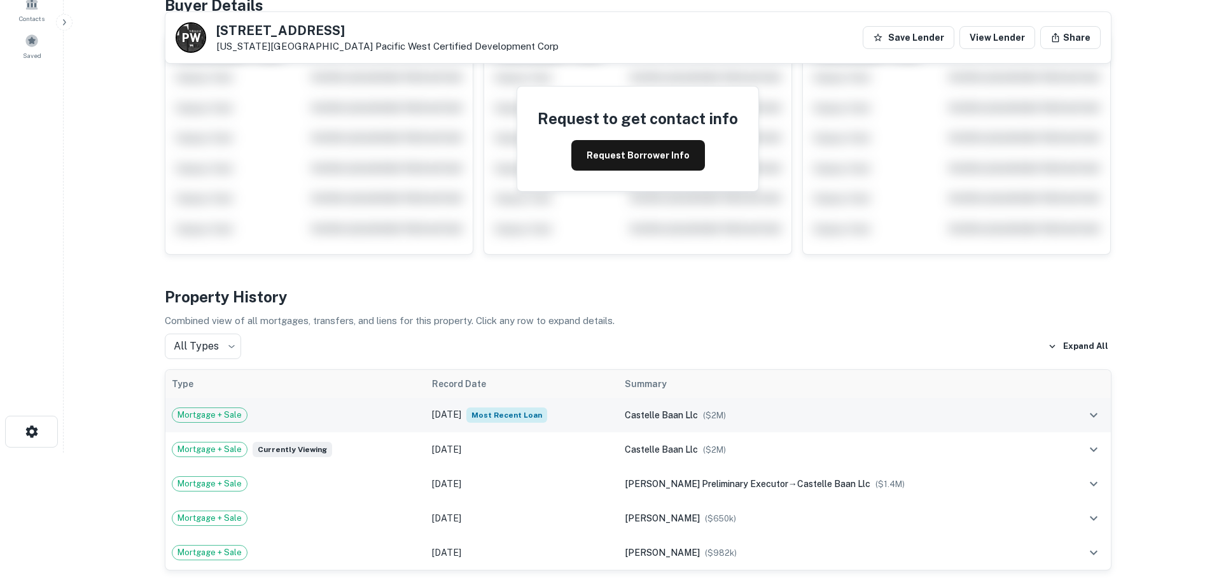 The image size is (1212, 580). I want to click on button: Expand All, so click(1078, 346).